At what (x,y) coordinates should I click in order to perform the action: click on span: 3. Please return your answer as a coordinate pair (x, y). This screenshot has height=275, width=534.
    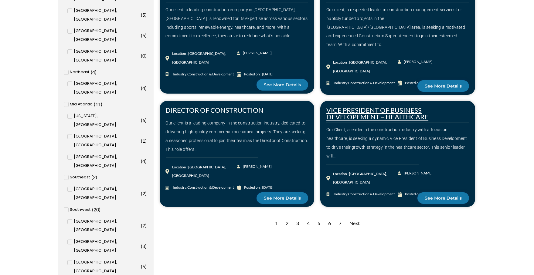
    Looking at the image, I should click on (144, 246).